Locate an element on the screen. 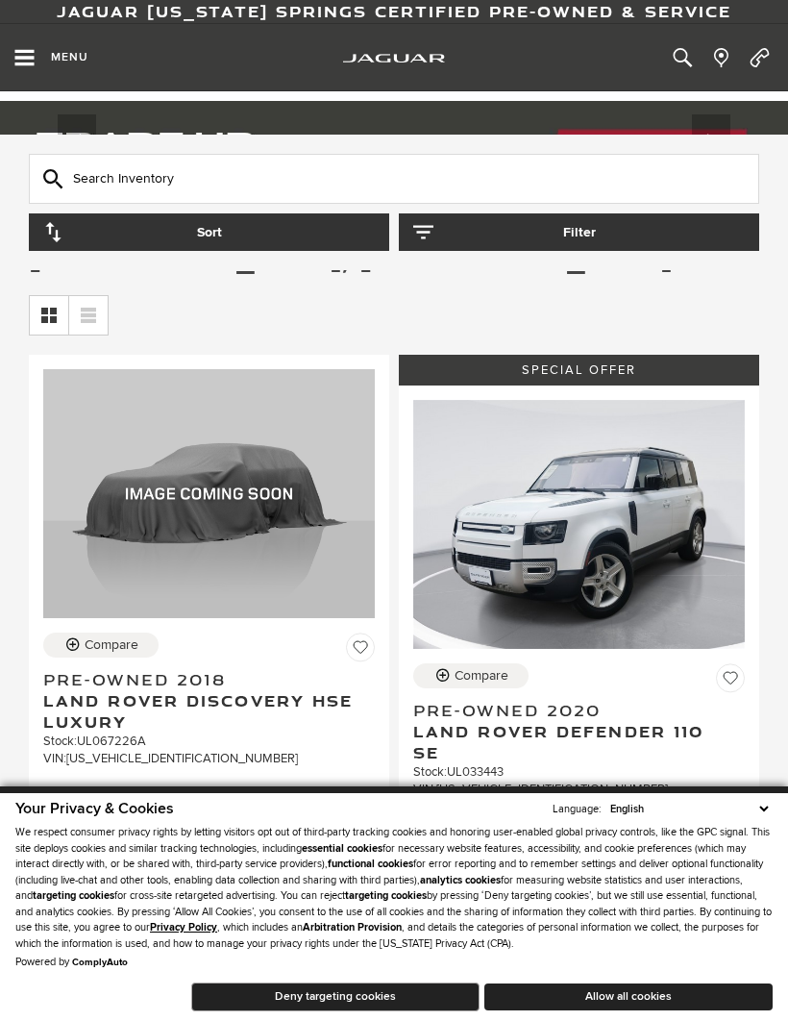 This screenshot has height=1021, width=788. a: jaguar is located at coordinates (394, 58).